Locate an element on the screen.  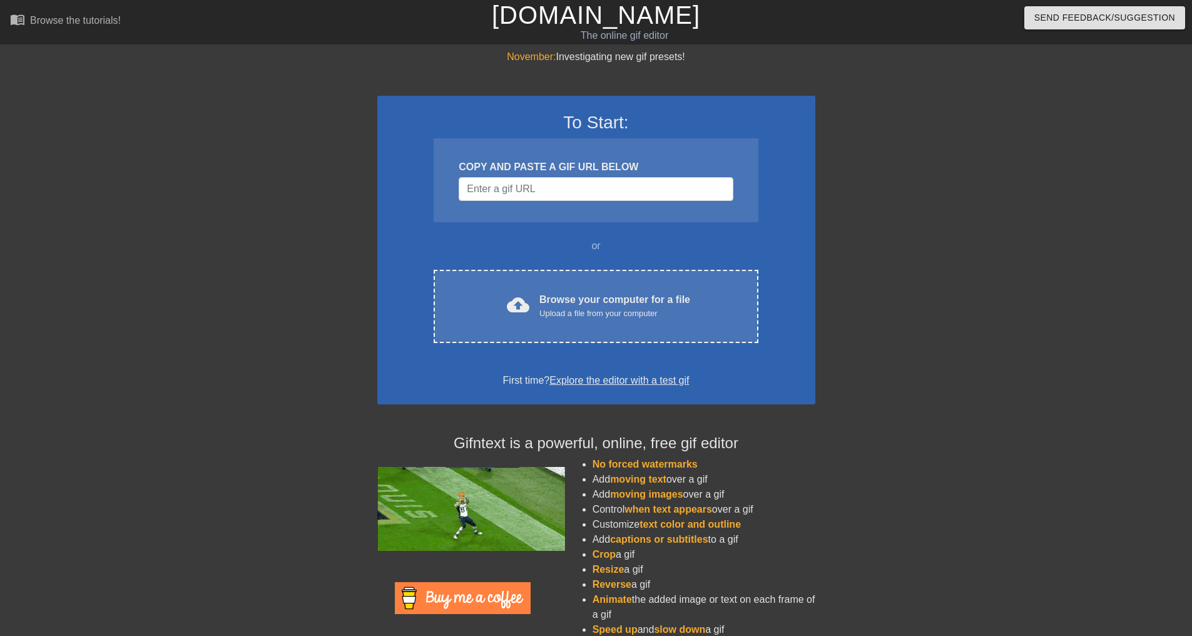
span: Reverse is located at coordinates (612, 584).